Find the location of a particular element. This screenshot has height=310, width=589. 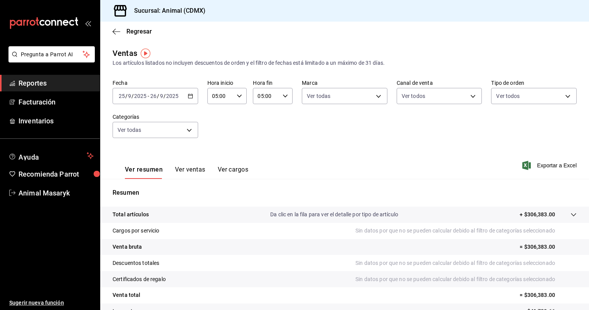

div: Ventas is located at coordinates (125, 53).